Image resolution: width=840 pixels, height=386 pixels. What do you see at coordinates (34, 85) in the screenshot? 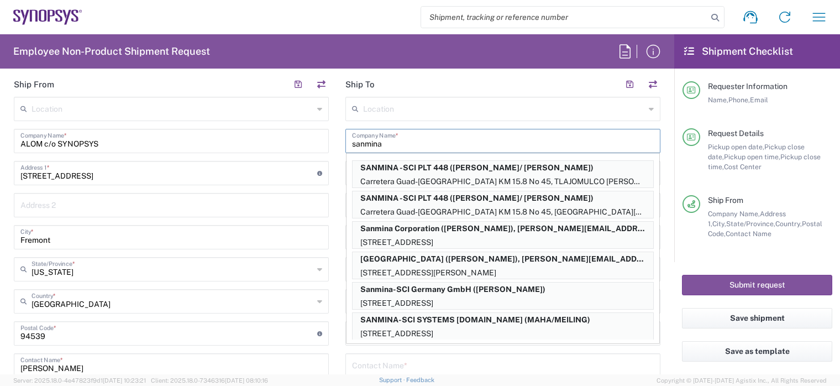
I see `h2: Ship From` at bounding box center [34, 85].